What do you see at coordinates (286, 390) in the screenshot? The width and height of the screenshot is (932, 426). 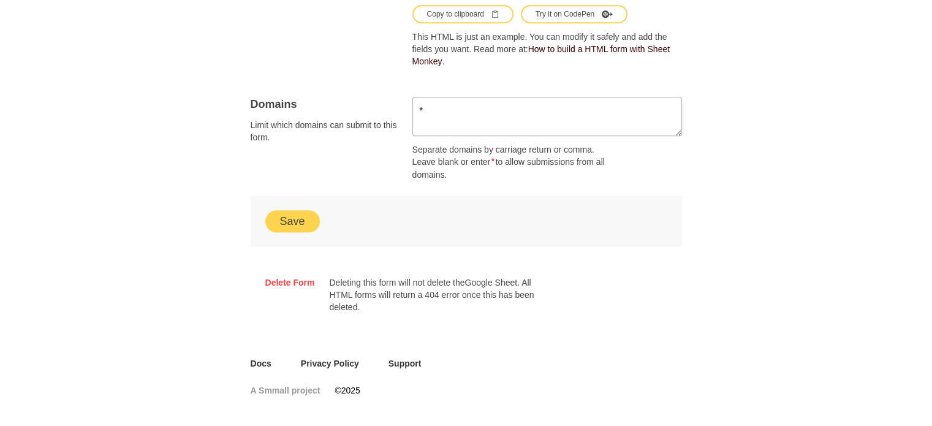 I see `a: A Smmall project` at bounding box center [286, 390].